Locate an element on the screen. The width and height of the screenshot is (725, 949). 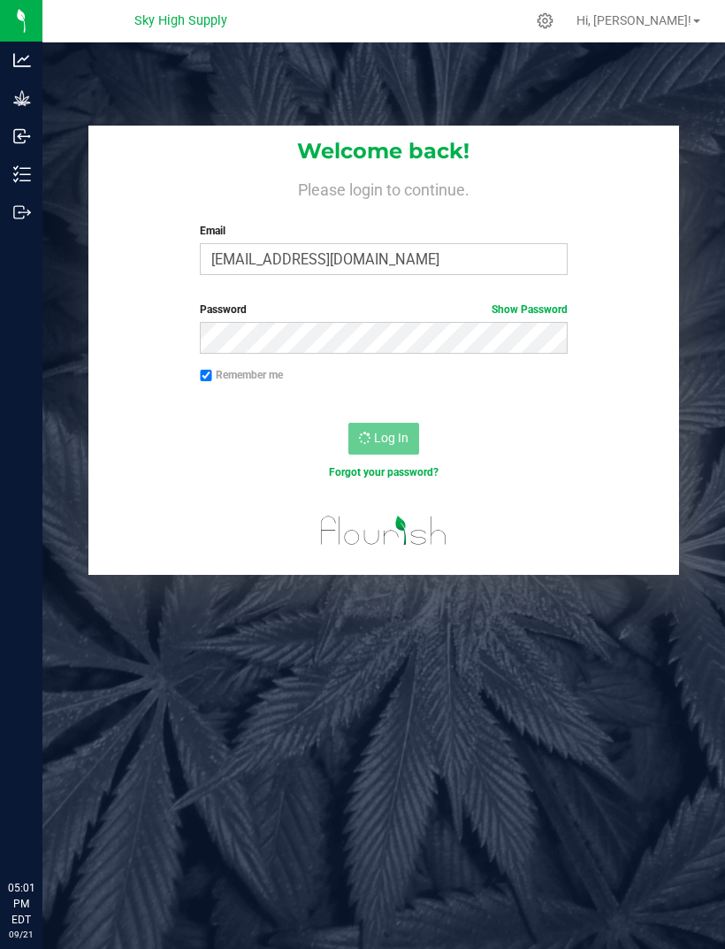
p: 09/21 is located at coordinates (21, 934).